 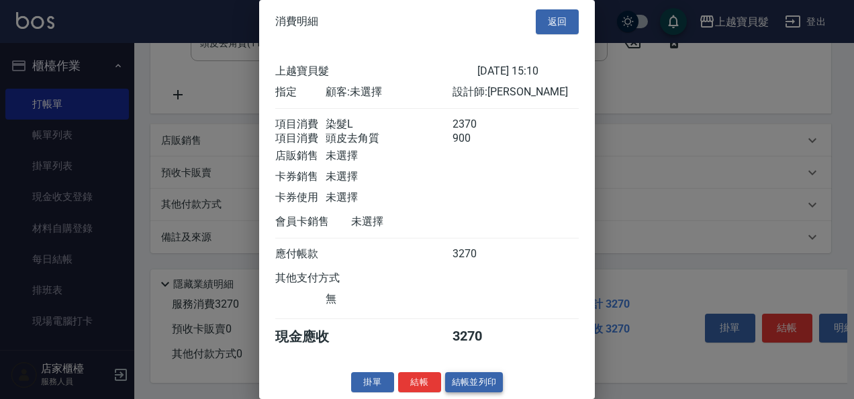 I want to click on div: 會員卡銷售, so click(x=313, y=221).